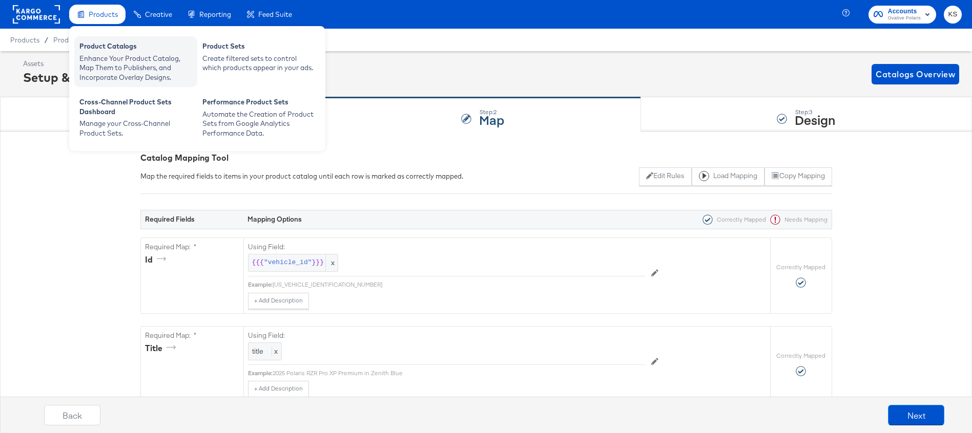 This screenshot has width=972, height=433. What do you see at coordinates (87, 64) in the screenshot?
I see `div: Assets` at bounding box center [87, 64].